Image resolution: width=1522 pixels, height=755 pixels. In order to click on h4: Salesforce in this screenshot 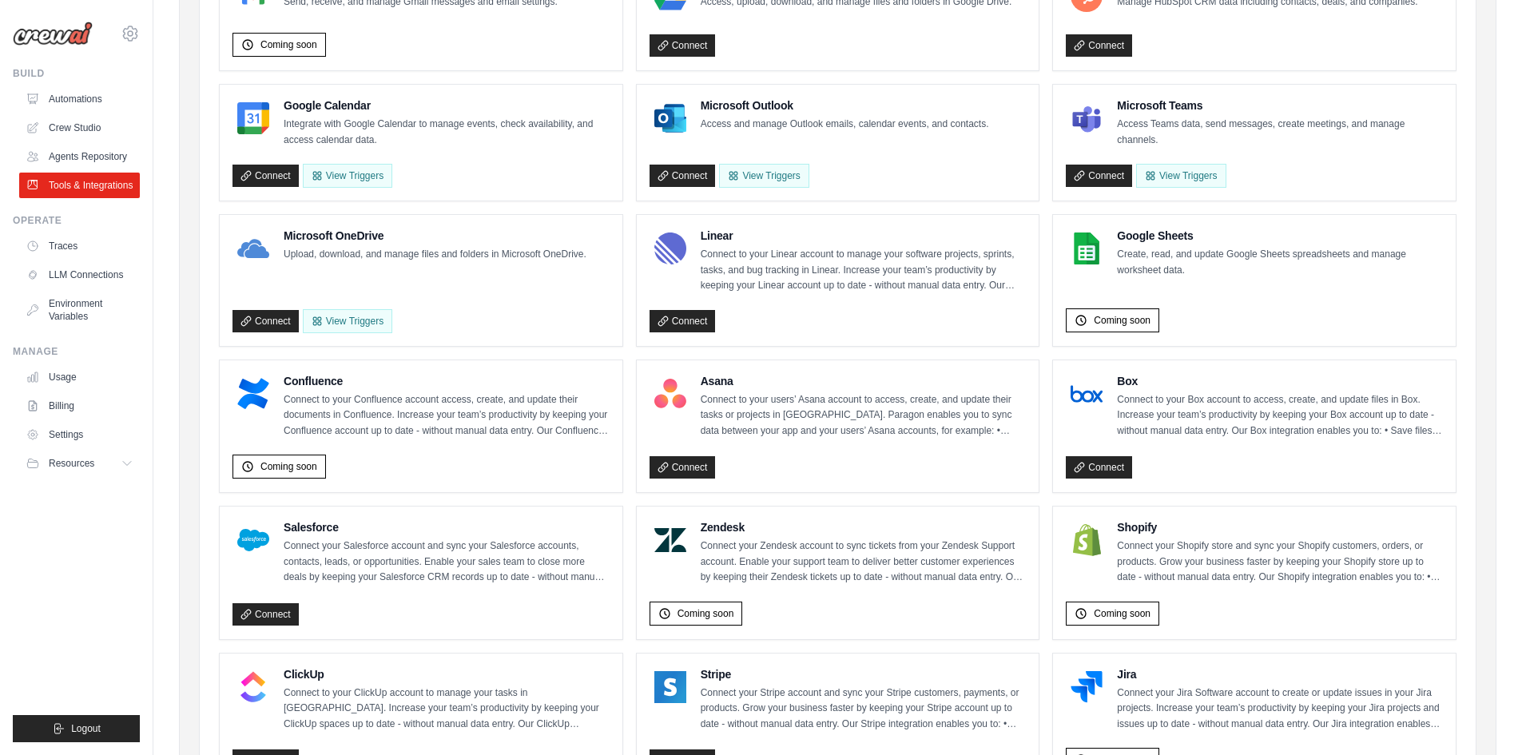, I will do `click(447, 527)`.